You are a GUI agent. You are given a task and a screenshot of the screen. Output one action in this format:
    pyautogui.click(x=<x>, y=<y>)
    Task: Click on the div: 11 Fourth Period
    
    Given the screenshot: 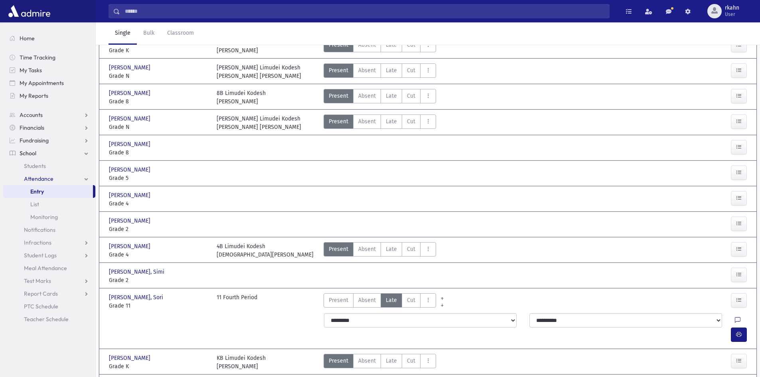 What is the action you would take?
    pyautogui.click(x=237, y=302)
    